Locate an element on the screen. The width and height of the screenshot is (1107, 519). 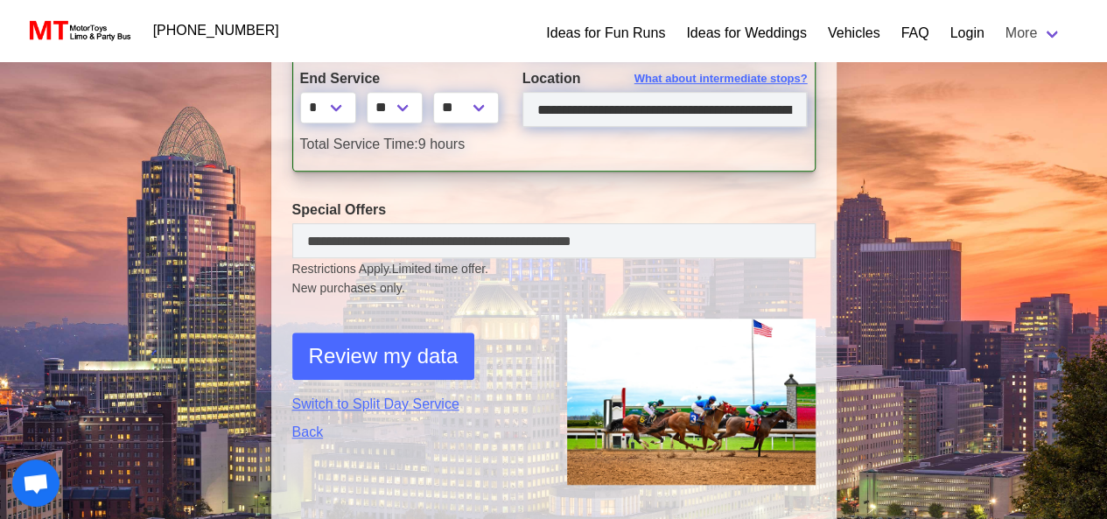
a: Back is located at coordinates (417, 432).